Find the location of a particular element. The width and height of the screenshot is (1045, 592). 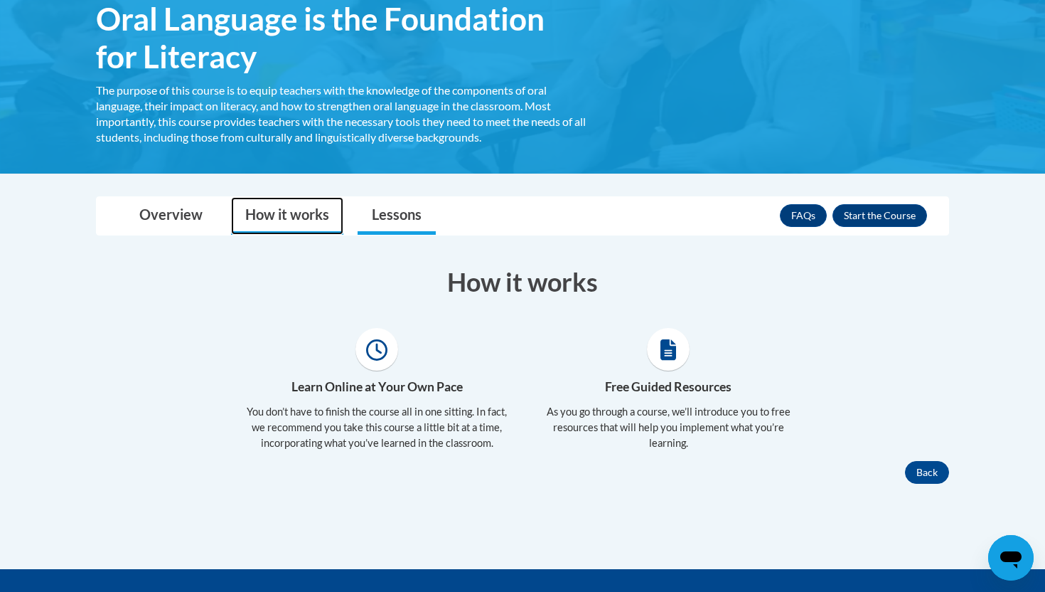

a: How it works is located at coordinates (287, 215).